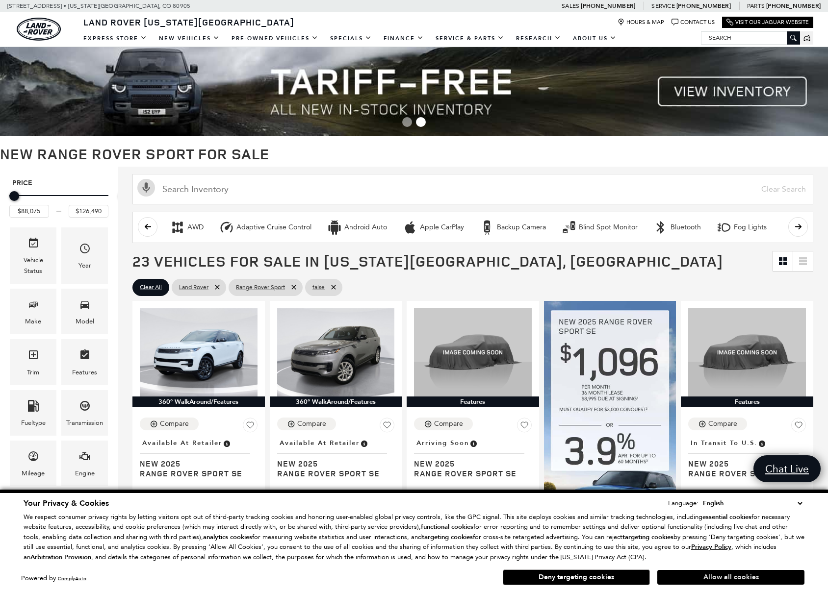 This screenshot has width=828, height=592. I want to click on span: Vehicle is preparing for delivery to the retailer. MSRP will be finalized when the vehicle arrive..., so click(473, 443).